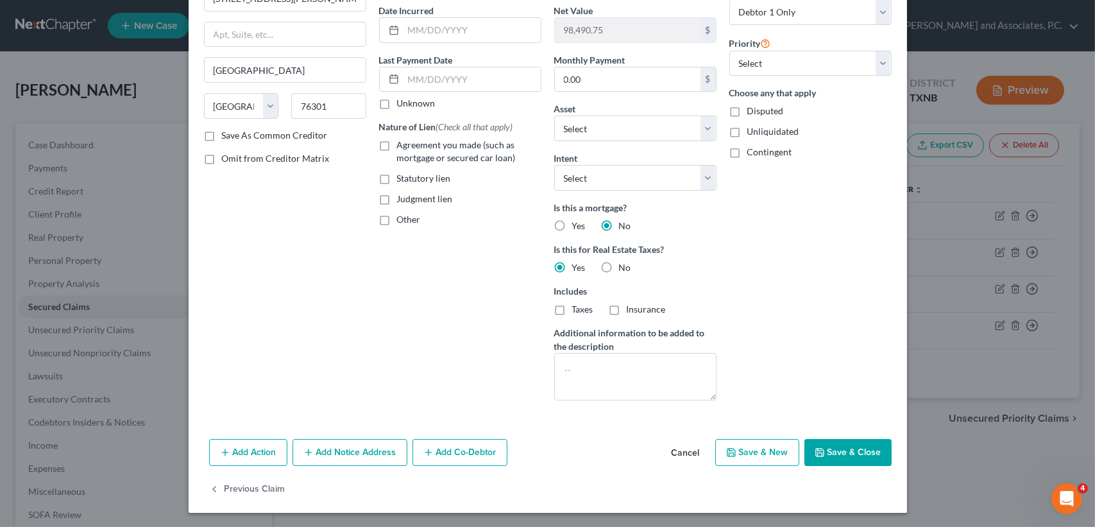 The image size is (1095, 527). Describe the element at coordinates (750, 43) in the screenshot. I see `label: Priority` at that location.